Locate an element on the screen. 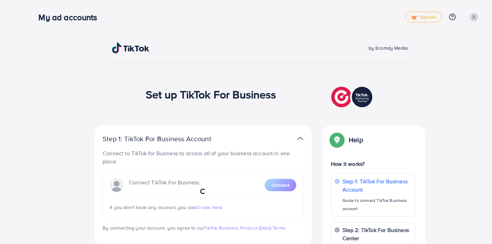  p: Help is located at coordinates (356, 140).